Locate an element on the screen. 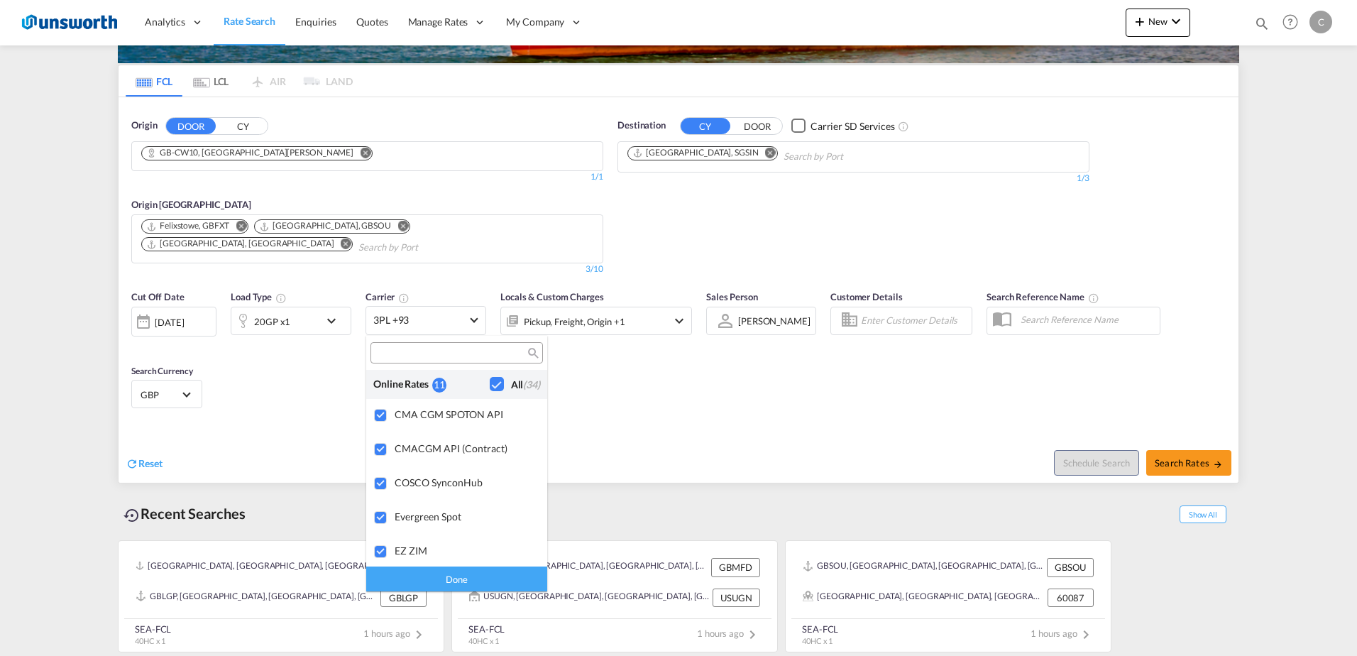  div: CMA CGM SPOTON API is located at coordinates (465, 414).